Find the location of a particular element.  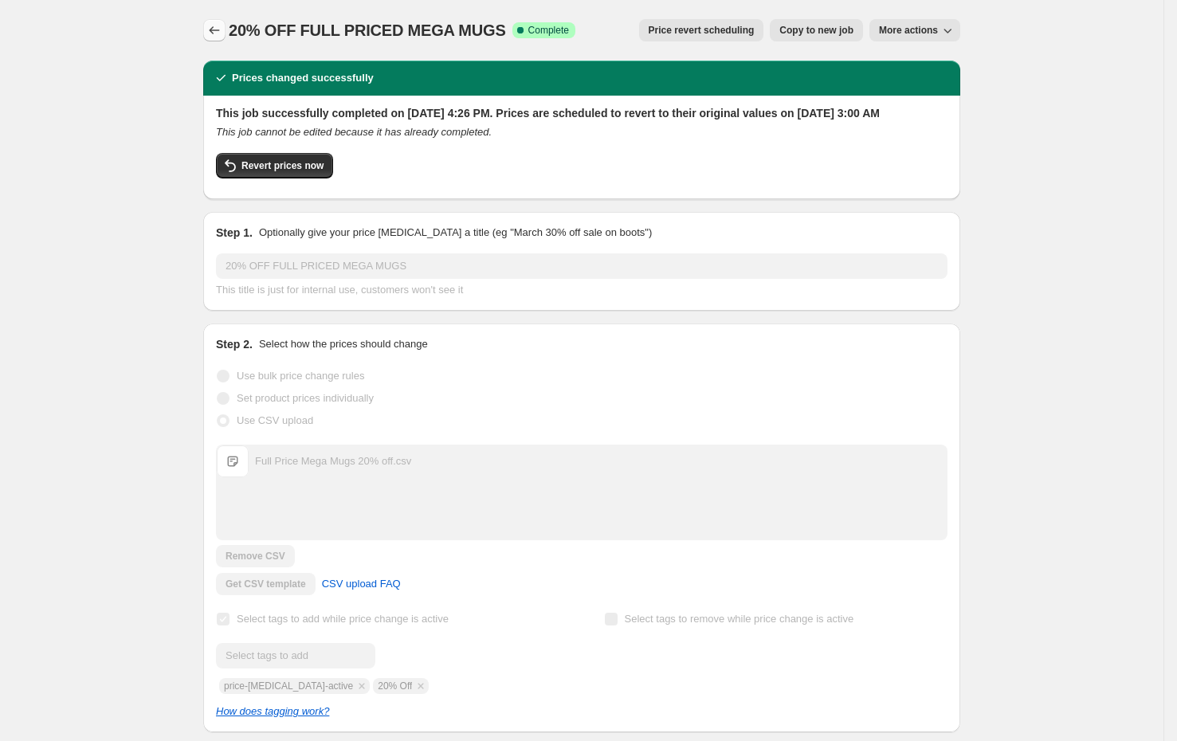

h2: Step 2. is located at coordinates (234, 344).